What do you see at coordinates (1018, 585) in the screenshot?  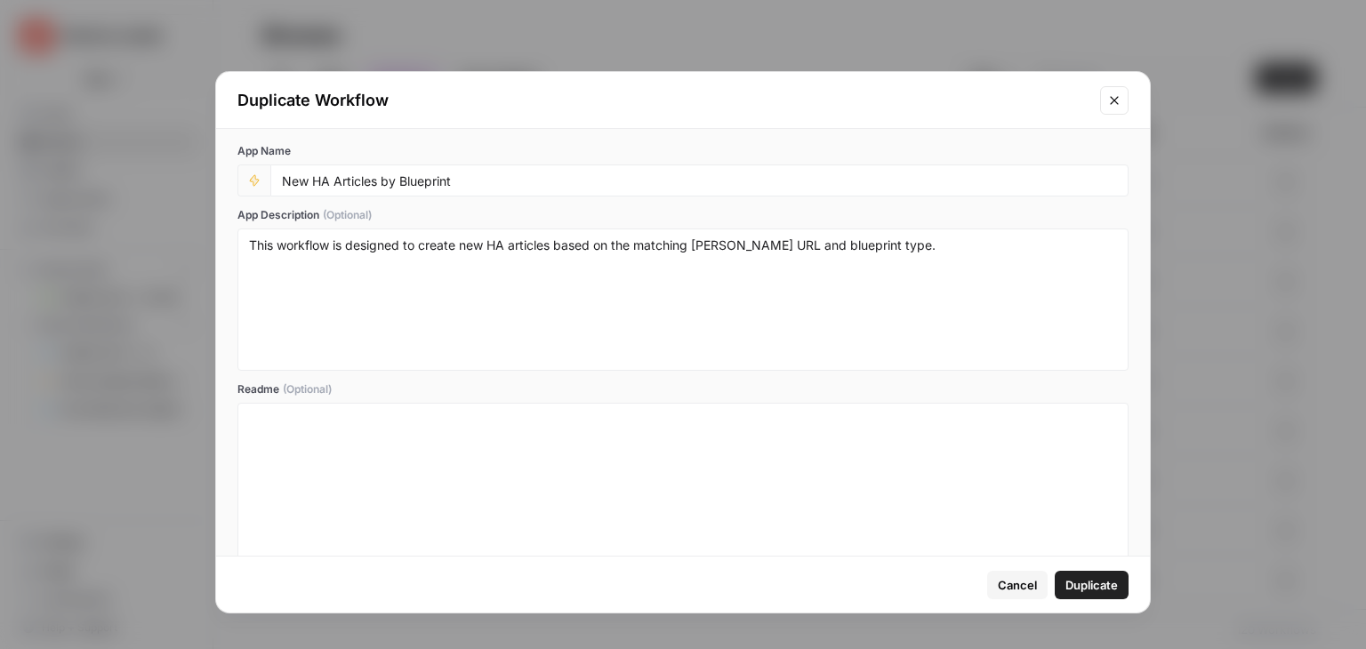 I see `button: Cancel` at bounding box center [1018, 585].